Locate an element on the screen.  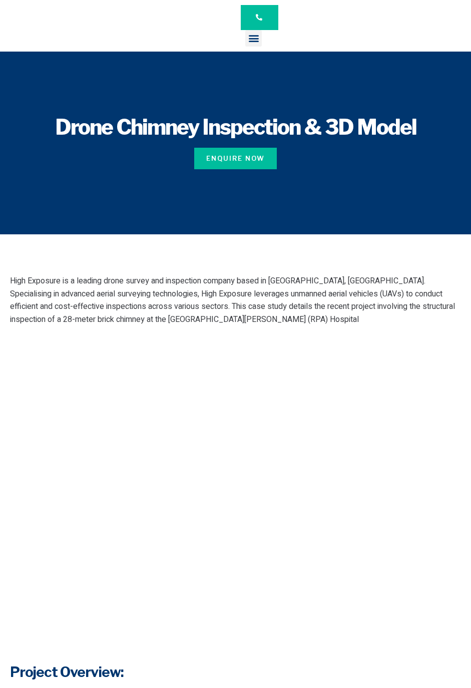
h3: Project Overview: is located at coordinates (235, 672).